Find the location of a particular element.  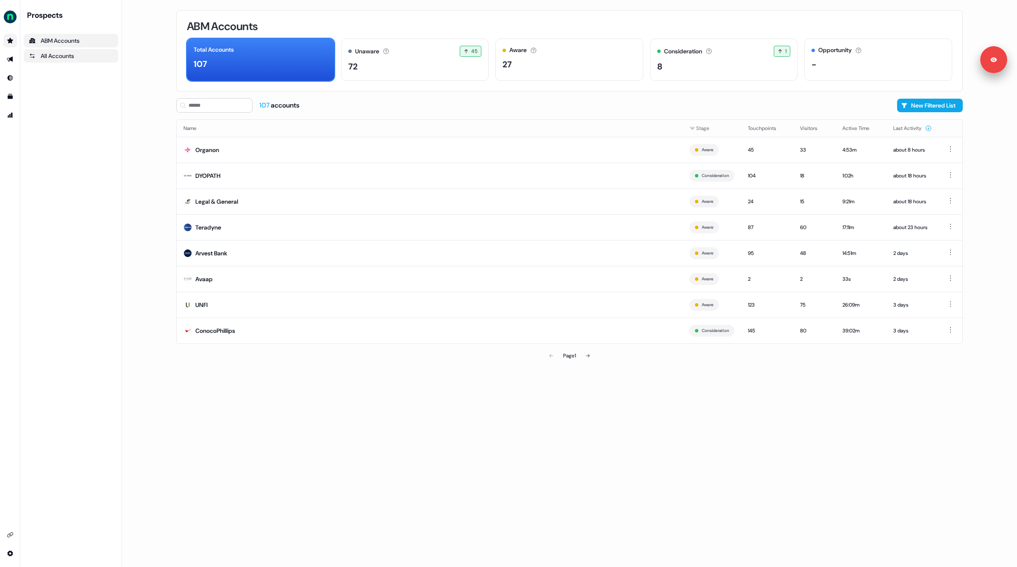

div: 33 is located at coordinates (814, 150).